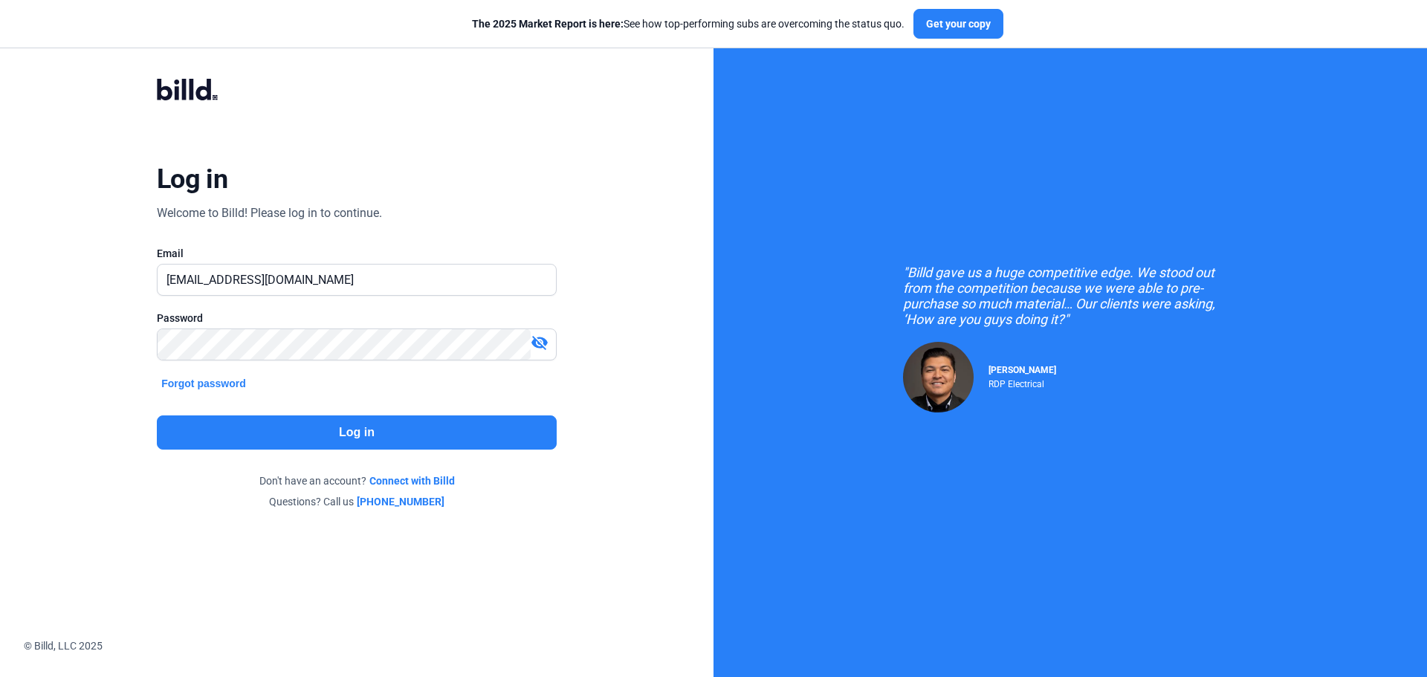  What do you see at coordinates (357, 318) in the screenshot?
I see `div: Password` at bounding box center [357, 318].